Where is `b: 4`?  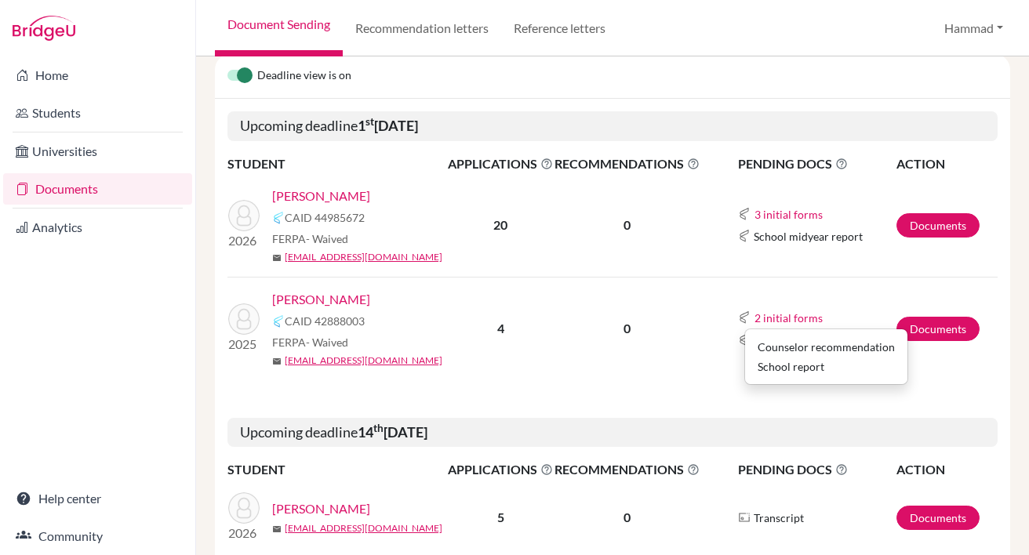 b: 4 is located at coordinates (500, 328).